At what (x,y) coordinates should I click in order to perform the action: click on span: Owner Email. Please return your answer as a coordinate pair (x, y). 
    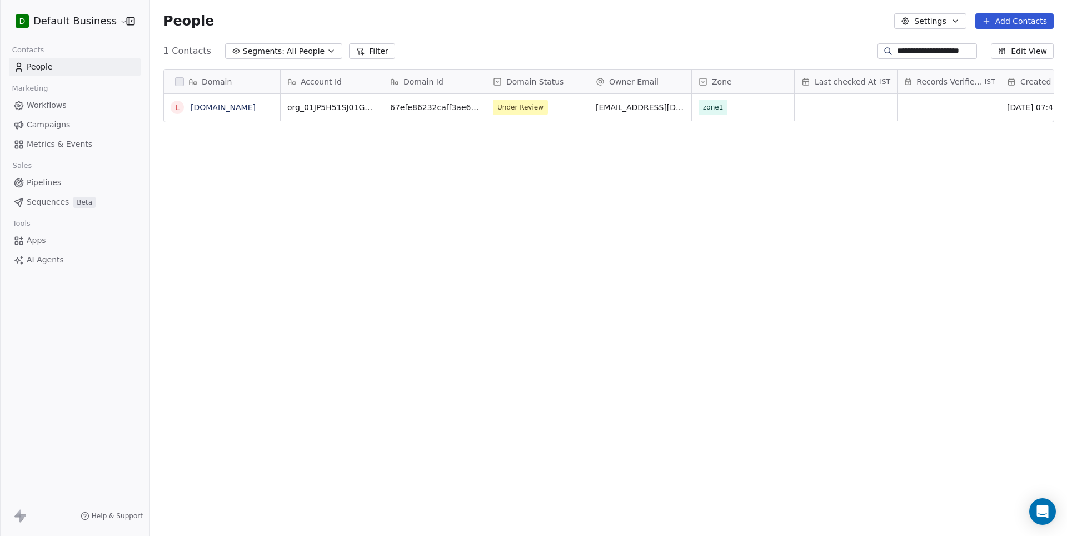
    Looking at the image, I should click on (633, 82).